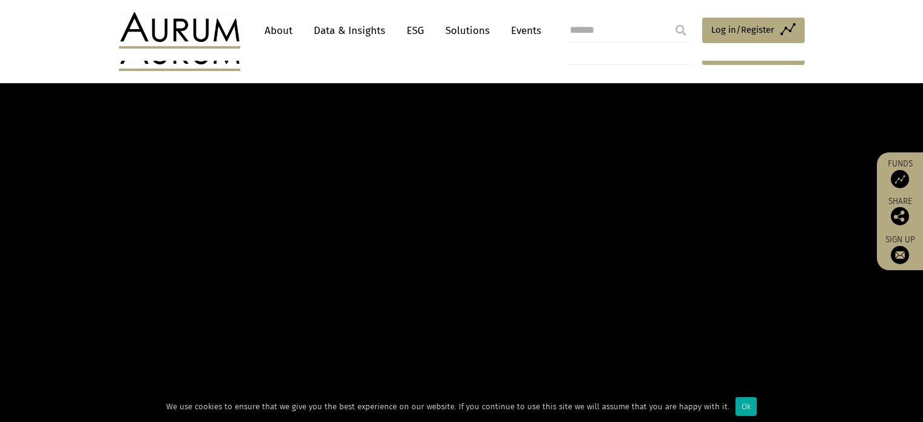 The width and height of the screenshot is (923, 422). What do you see at coordinates (681, 30) in the screenshot?
I see `input: Submit` at bounding box center [681, 30].